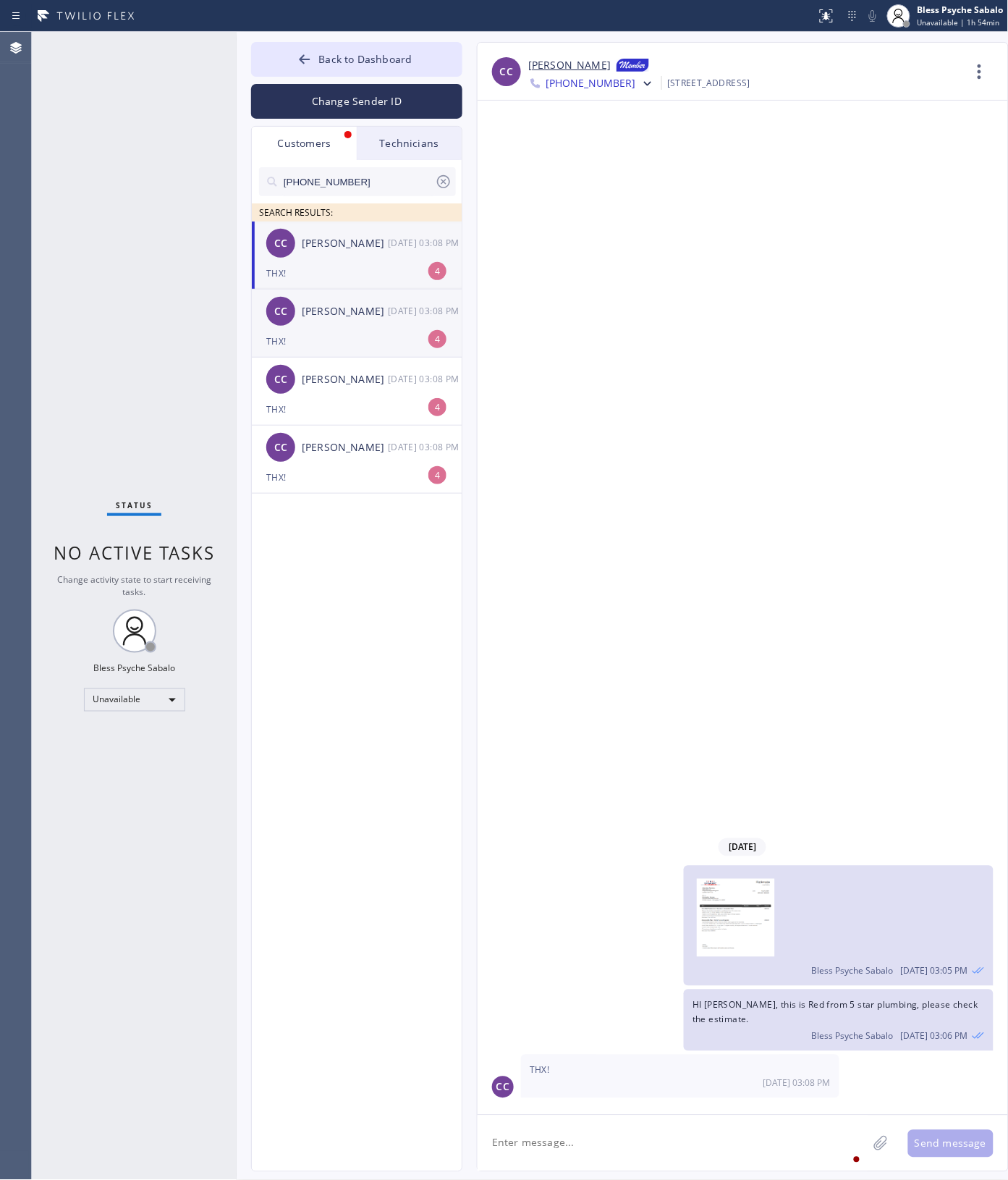 This screenshot has height=1180, width=1008. What do you see at coordinates (736, 922) in the screenshot?
I see `img: 2e713ab5-3710-4747-9a39-f6d0432e9f7f.png` at bounding box center [736, 922].